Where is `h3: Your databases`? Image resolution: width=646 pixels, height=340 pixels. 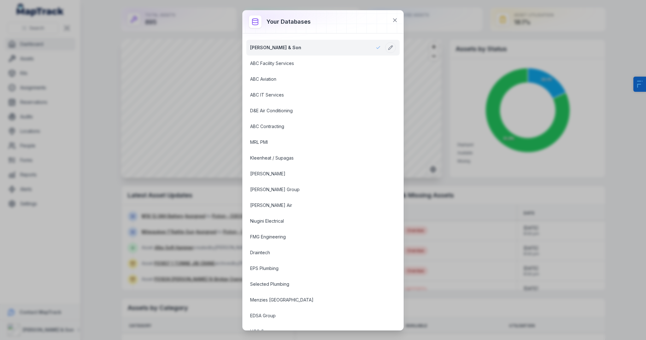
h3: Your databases is located at coordinates (288, 22).